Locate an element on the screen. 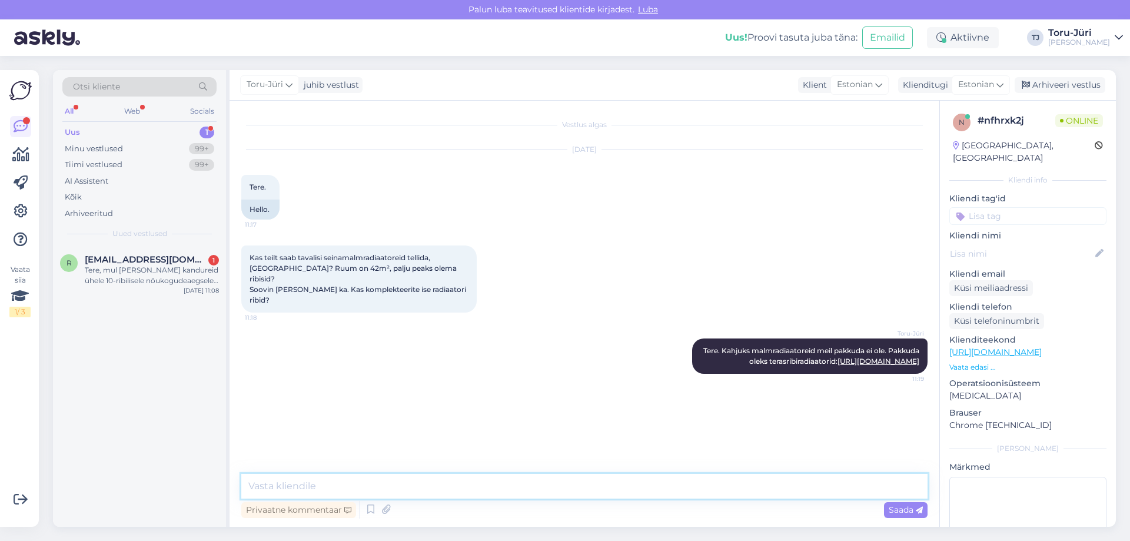 This screenshot has height=541, width=1130. span: 11:19 is located at coordinates (902, 379).